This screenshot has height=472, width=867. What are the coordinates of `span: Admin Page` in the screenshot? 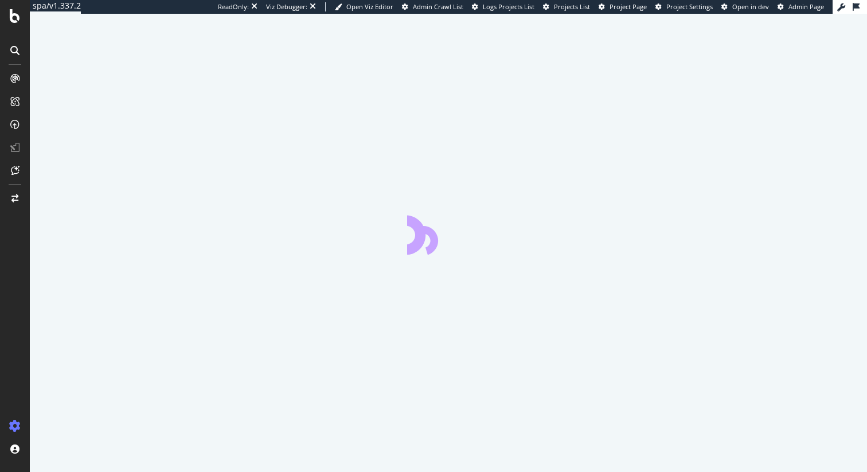 It's located at (806, 6).